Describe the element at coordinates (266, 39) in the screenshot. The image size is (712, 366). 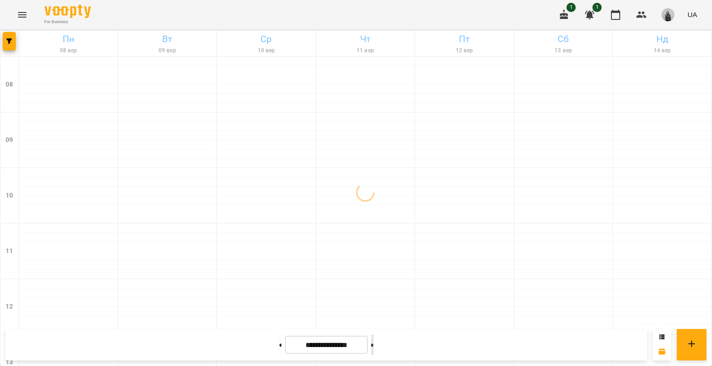
I see `h6: Ср` at that location.